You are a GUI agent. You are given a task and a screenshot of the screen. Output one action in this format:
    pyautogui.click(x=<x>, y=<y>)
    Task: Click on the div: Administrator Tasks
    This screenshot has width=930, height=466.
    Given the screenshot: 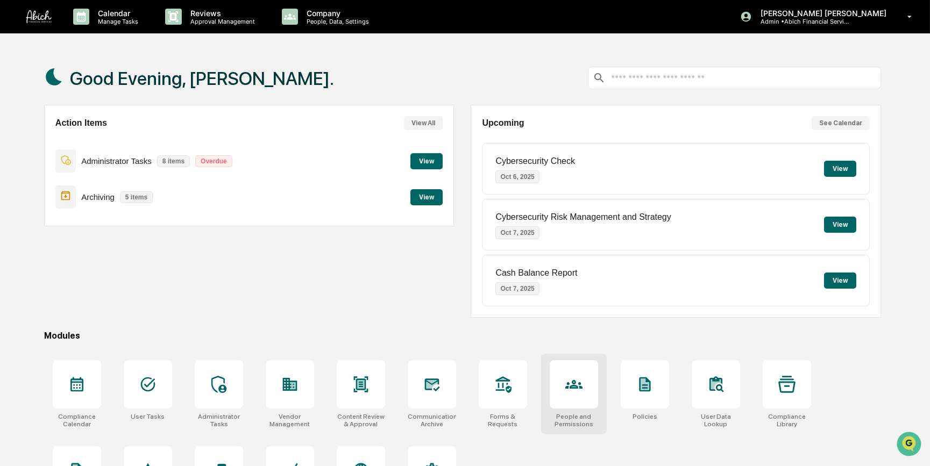 What is the action you would take?
    pyautogui.click(x=219, y=421)
    